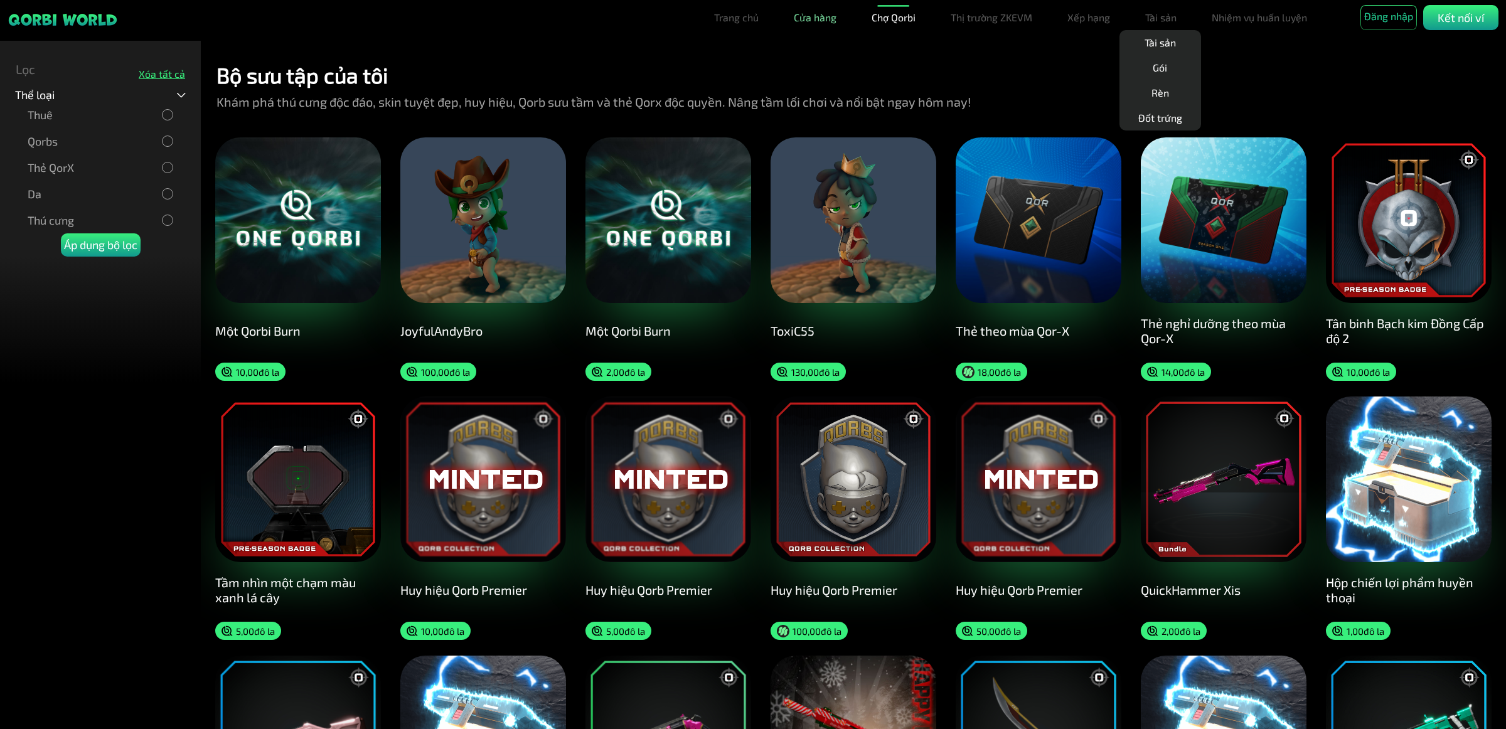 The width and height of the screenshot is (1506, 729). I want to click on img: Thẻ theo mùa Qor-X, so click(1039, 220).